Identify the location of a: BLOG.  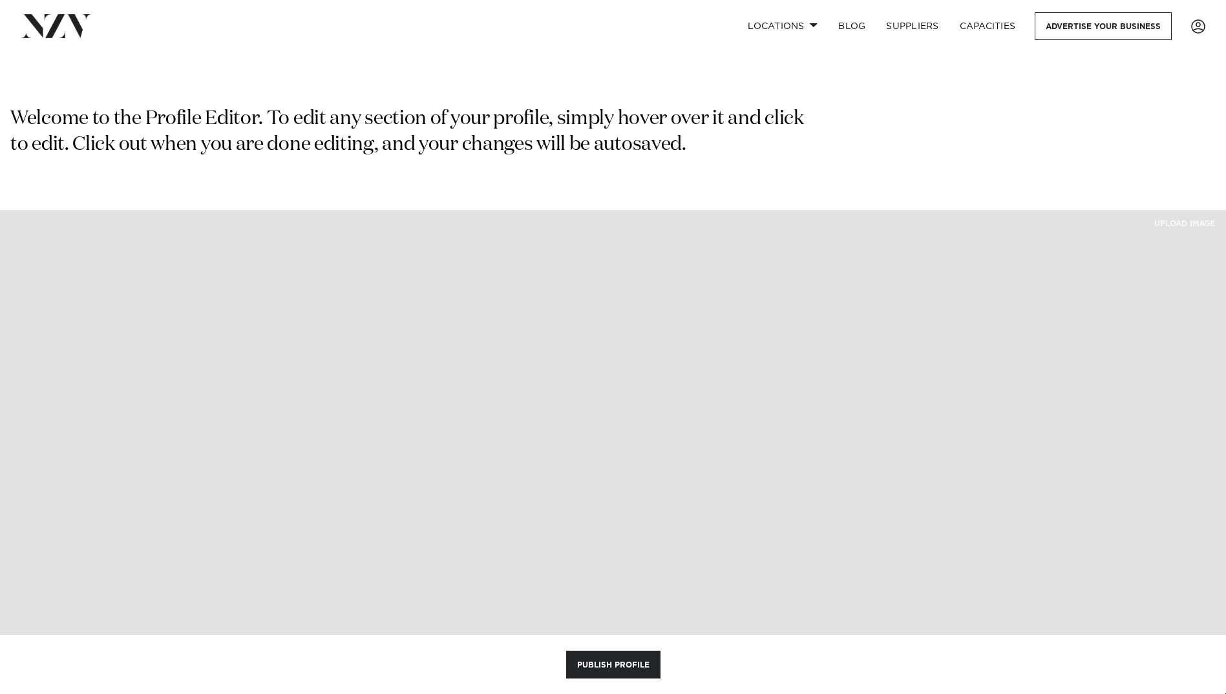
(852, 26).